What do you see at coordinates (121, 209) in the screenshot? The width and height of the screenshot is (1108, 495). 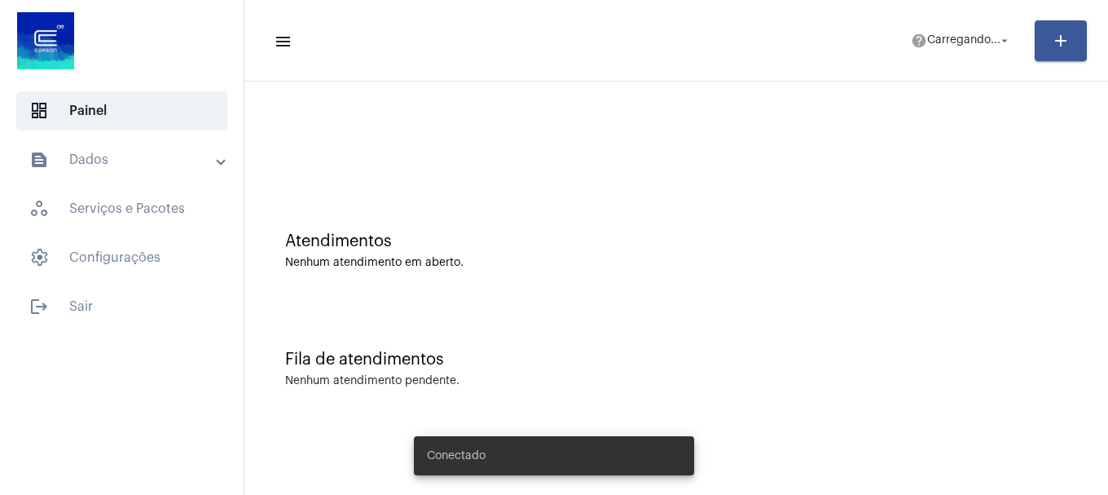 I see `span: Serviços e Pacotes` at bounding box center [121, 209].